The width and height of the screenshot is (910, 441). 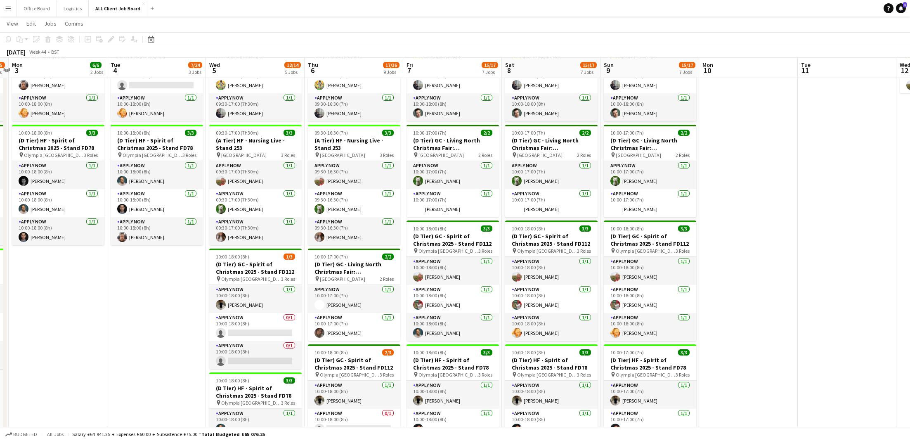 I want to click on div: 3 Jobs, so click(x=195, y=72).